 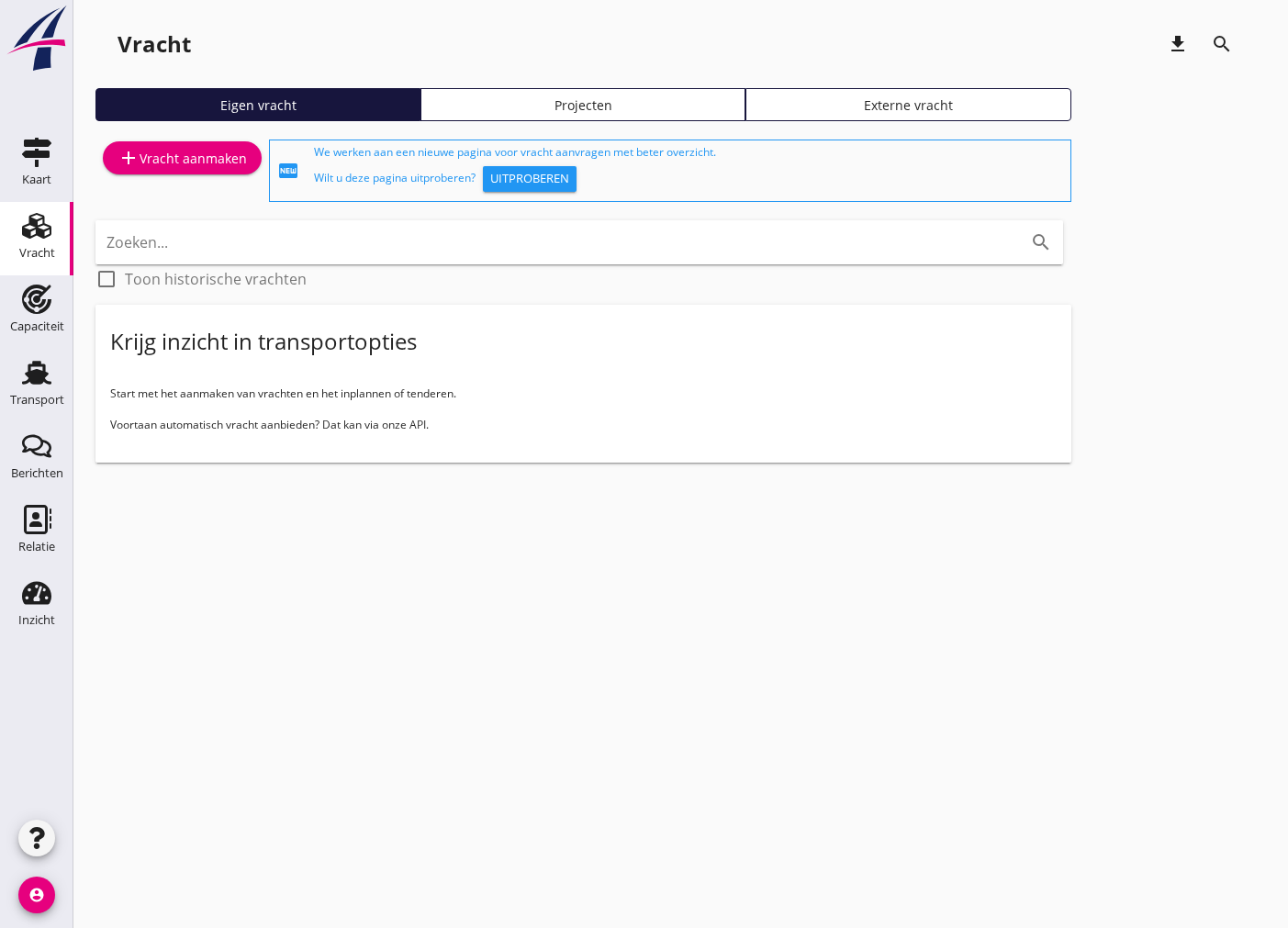 What do you see at coordinates (258, 105) in the screenshot?
I see `div: Eigen vracht` at bounding box center [258, 105].